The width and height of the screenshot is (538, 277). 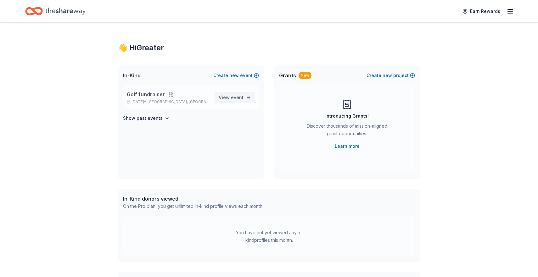 What do you see at coordinates (231, 98) in the screenshot?
I see `span: View` at bounding box center [231, 98].